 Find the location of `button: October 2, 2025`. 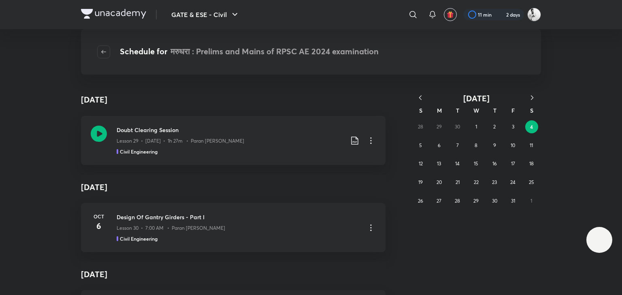

button: October 2, 2025 is located at coordinates (495, 127).